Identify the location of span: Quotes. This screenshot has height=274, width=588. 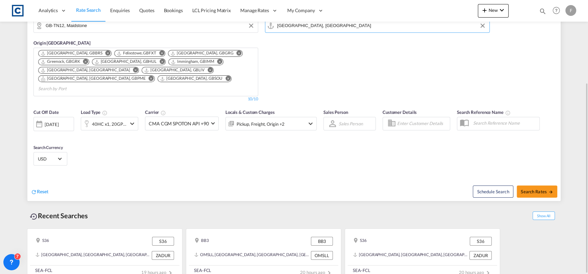
(147, 10).